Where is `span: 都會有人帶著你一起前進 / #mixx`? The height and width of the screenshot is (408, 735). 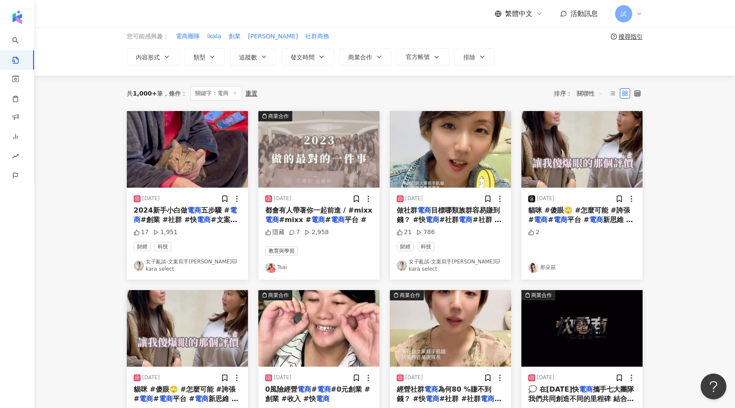
span: 都會有人帶著你一起前進 / #mixx is located at coordinates (319, 210).